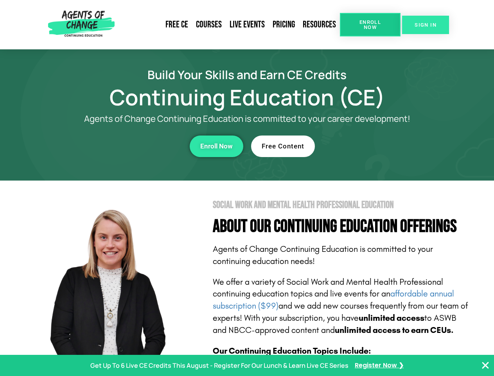 This screenshot has width=494, height=376. Describe the element at coordinates (342, 205) in the screenshot. I see `h2: Social Work and Mental Health Professional Education` at that location.